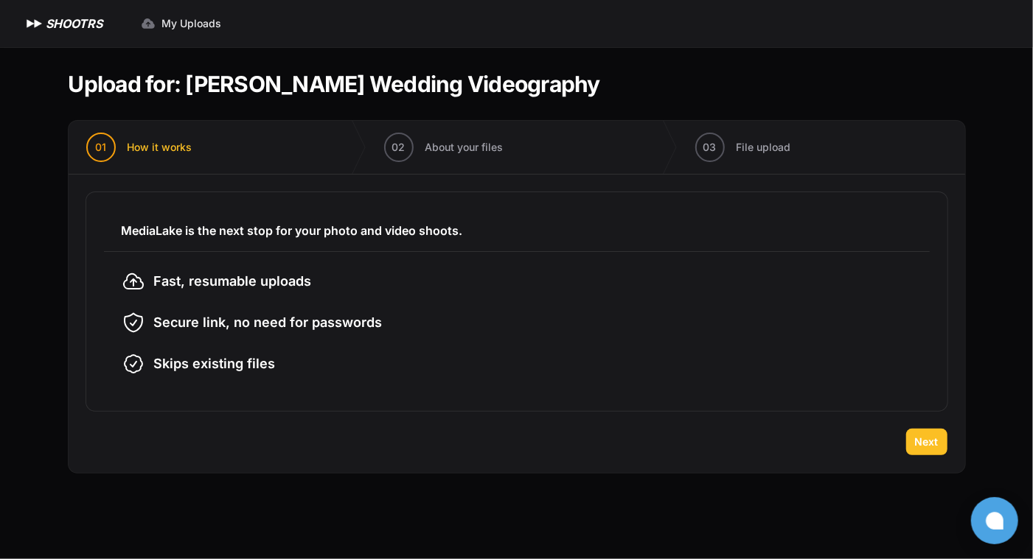 This screenshot has height=559, width=1033. I want to click on button: 02 About your files, so click(444, 147).